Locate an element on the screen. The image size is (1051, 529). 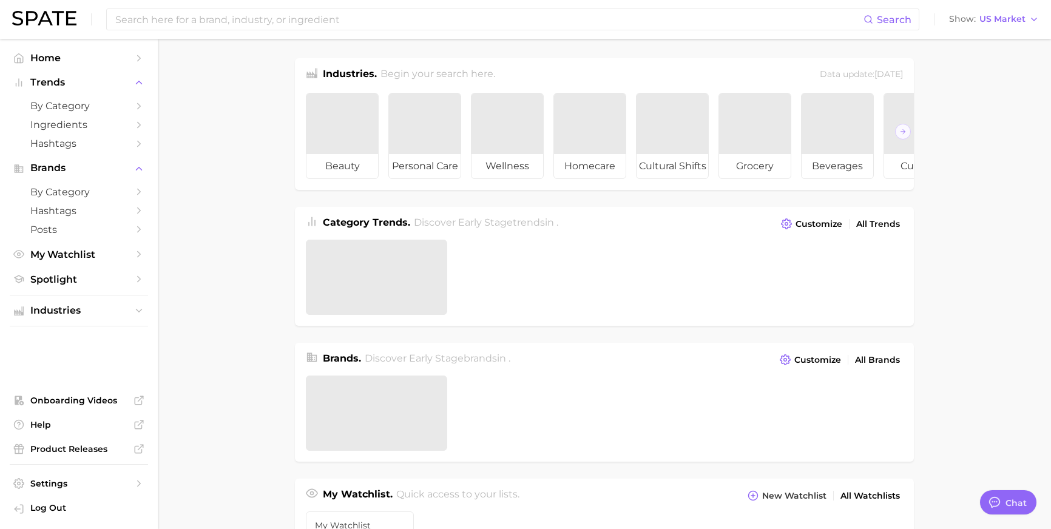
a: beverages is located at coordinates (838, 136).